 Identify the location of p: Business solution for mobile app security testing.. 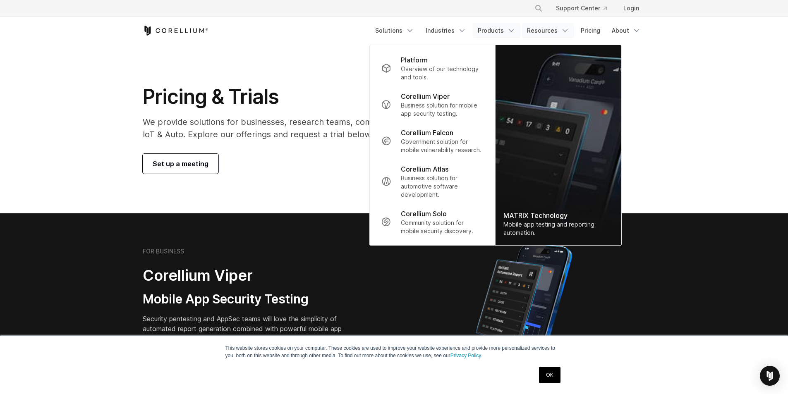
(442, 110).